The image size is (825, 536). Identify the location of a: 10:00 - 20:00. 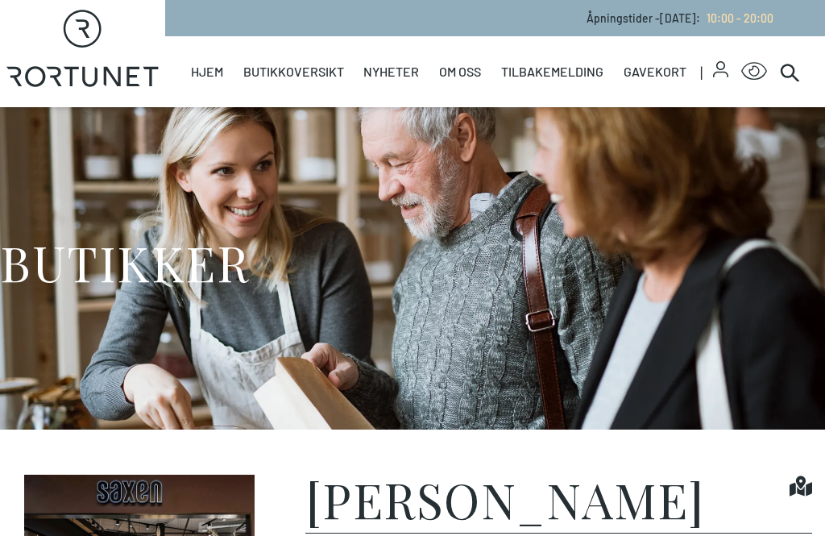
(737, 18).